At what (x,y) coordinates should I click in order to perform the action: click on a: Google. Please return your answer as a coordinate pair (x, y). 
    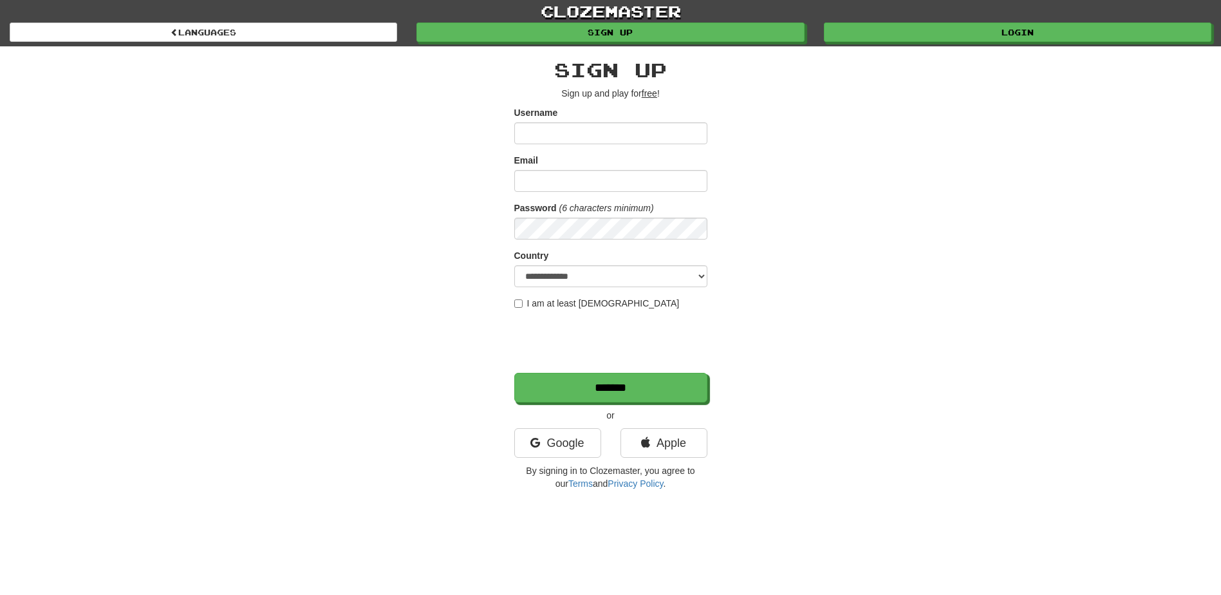
    Looking at the image, I should click on (557, 443).